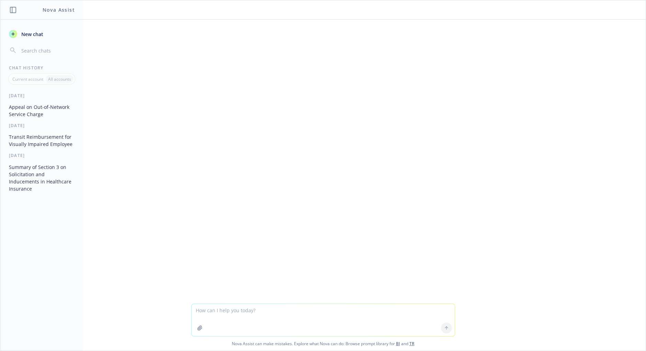 This screenshot has height=351, width=646. What do you see at coordinates (59, 10) in the screenshot?
I see `h1: Nova Assist` at bounding box center [59, 10].